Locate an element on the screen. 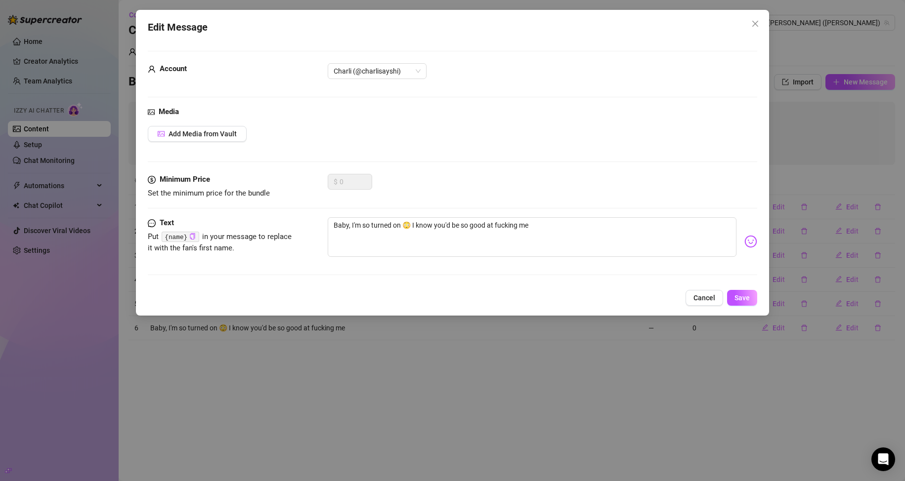 Image resolution: width=905 pixels, height=481 pixels. textarea: Baby, I'm so turned on 😳 I know you'd be so good at fucking me is located at coordinates (532, 237).